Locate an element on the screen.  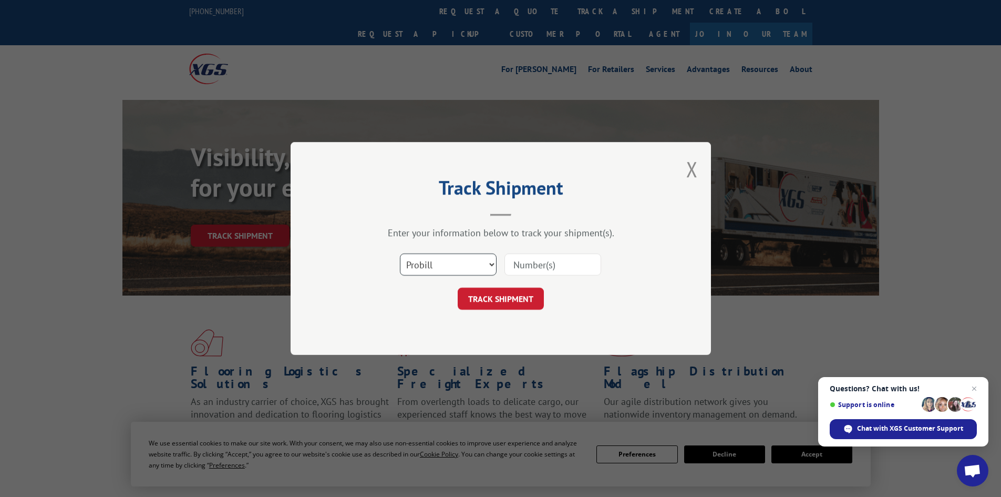
div: Enter your information below to track your shipment(s). is located at coordinates (501, 232).